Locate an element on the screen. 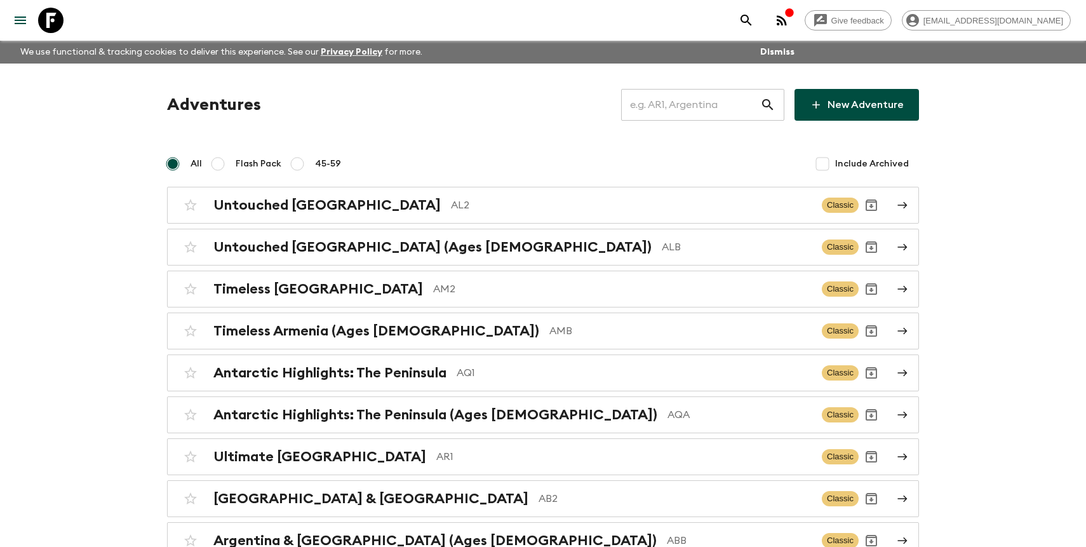 This screenshot has width=1086, height=547. p: AMB is located at coordinates (680, 331).